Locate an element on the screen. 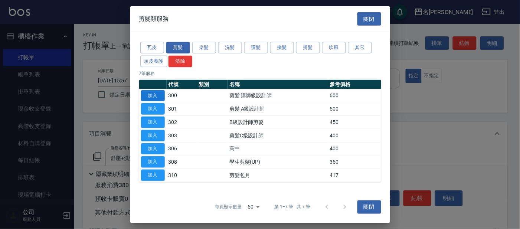  td: 303 is located at coordinates (182, 136).